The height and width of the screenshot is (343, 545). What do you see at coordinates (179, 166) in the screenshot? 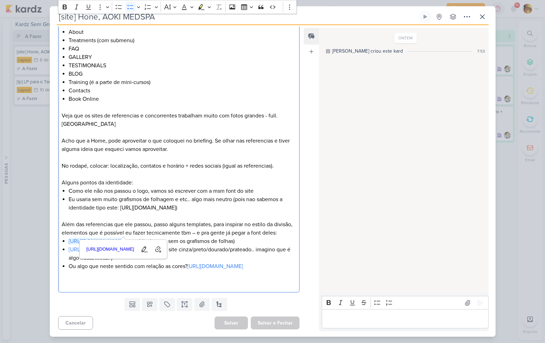
I see `p: No rodapé, colocar: localização, contatos e horário + redes sociais (igual as referencias).` at bounding box center [179, 166].